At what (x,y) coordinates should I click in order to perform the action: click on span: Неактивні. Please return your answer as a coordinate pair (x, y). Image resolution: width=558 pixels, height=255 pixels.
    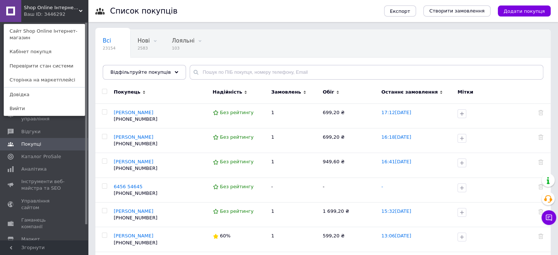
    Looking at the image, I should click on (117, 69).